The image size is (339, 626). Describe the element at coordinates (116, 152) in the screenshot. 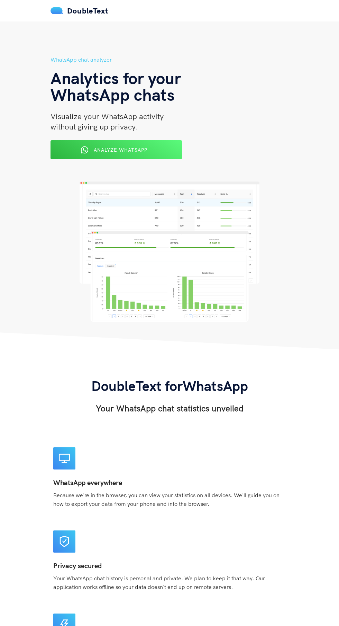

I see `a: Analyze WhatsApp` at that location.